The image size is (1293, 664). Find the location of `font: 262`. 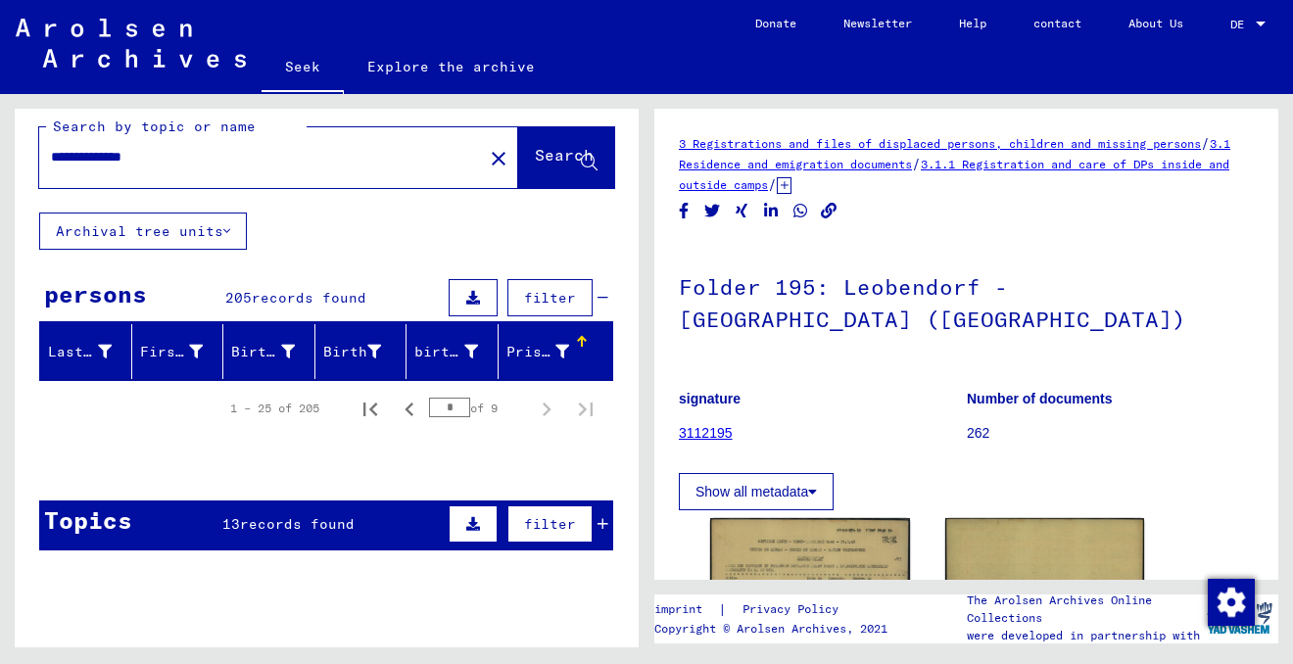

font: 262 is located at coordinates (978, 433).